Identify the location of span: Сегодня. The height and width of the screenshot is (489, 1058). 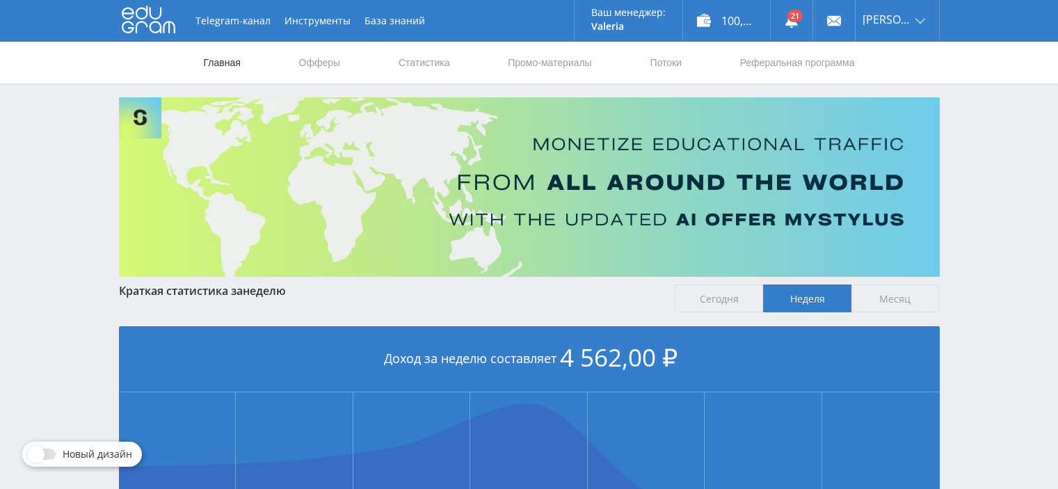
(718, 298).